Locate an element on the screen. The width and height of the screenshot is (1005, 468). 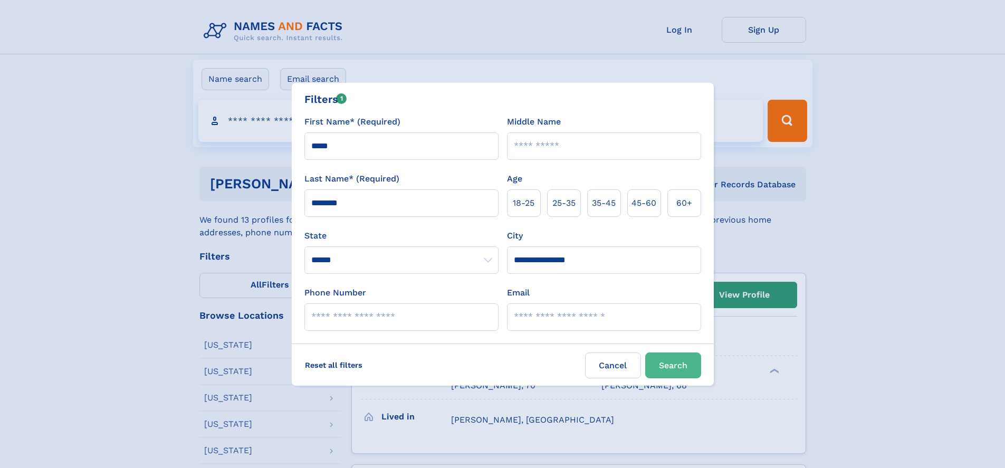
div: Filters is located at coordinates (326, 99).